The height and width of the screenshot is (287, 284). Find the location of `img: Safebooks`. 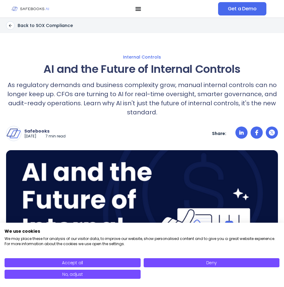

img: Safebooks is located at coordinates (14, 134).